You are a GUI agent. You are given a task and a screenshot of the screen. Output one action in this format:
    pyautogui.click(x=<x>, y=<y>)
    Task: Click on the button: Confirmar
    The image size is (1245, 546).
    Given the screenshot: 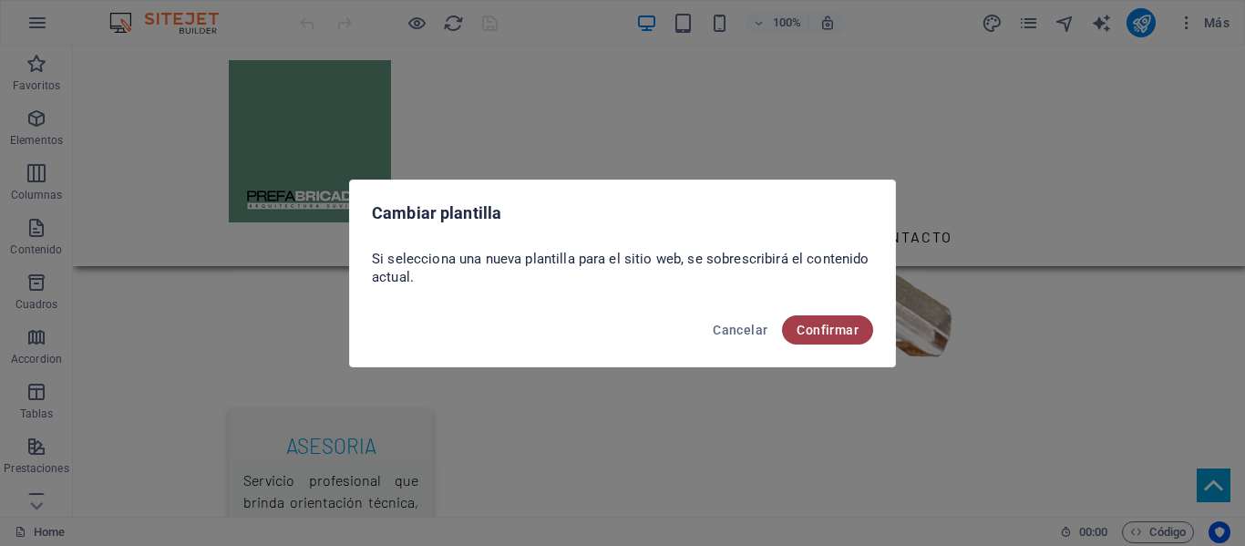 What is the action you would take?
    pyautogui.click(x=828, y=330)
    